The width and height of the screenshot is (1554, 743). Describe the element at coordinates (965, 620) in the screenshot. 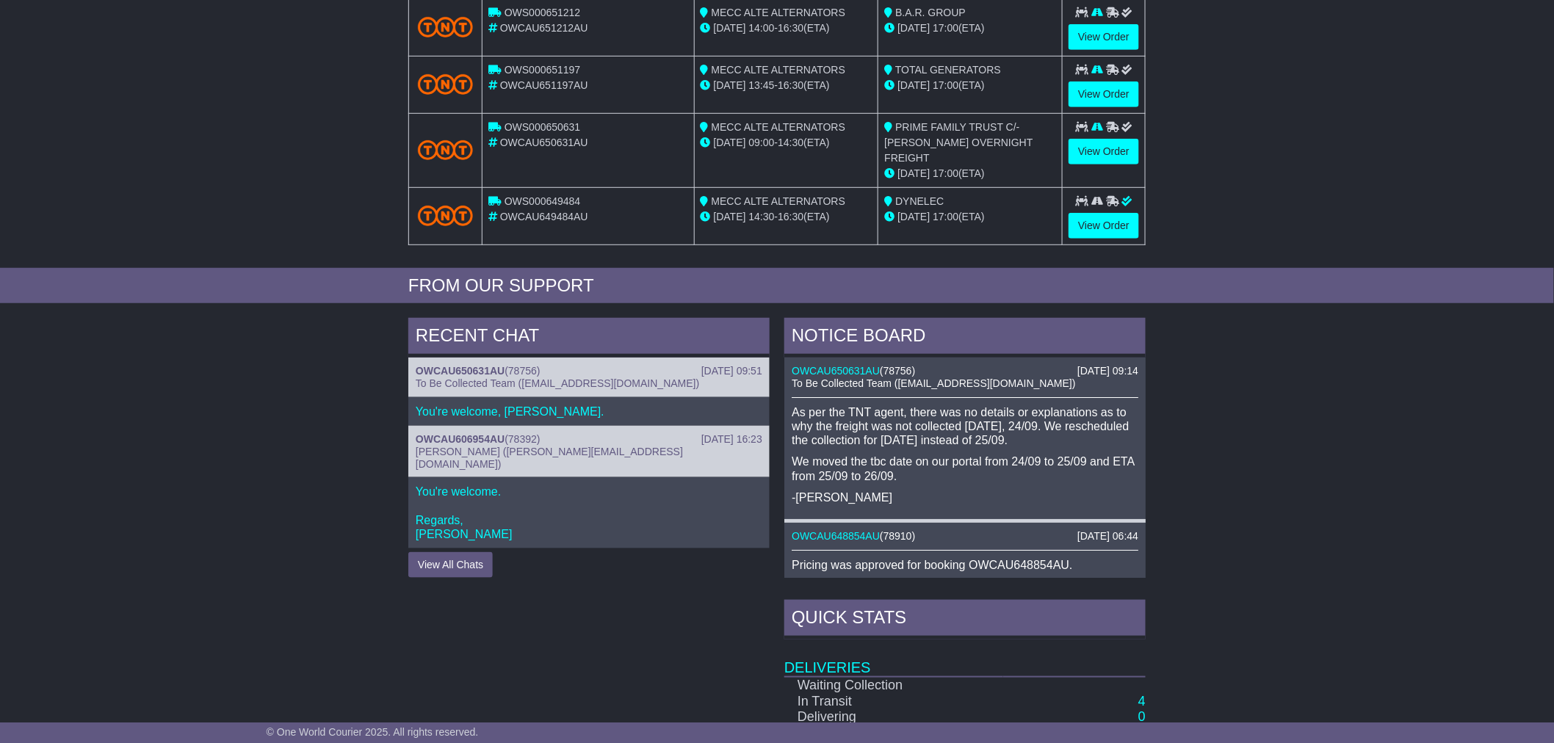

I see `div: Quick Stats` at that location.